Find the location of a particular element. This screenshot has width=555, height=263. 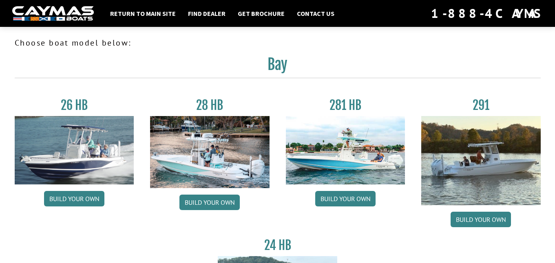

img: 28_hb_thumbnail_for_caymas_connect.jpg is located at coordinates (209, 152).